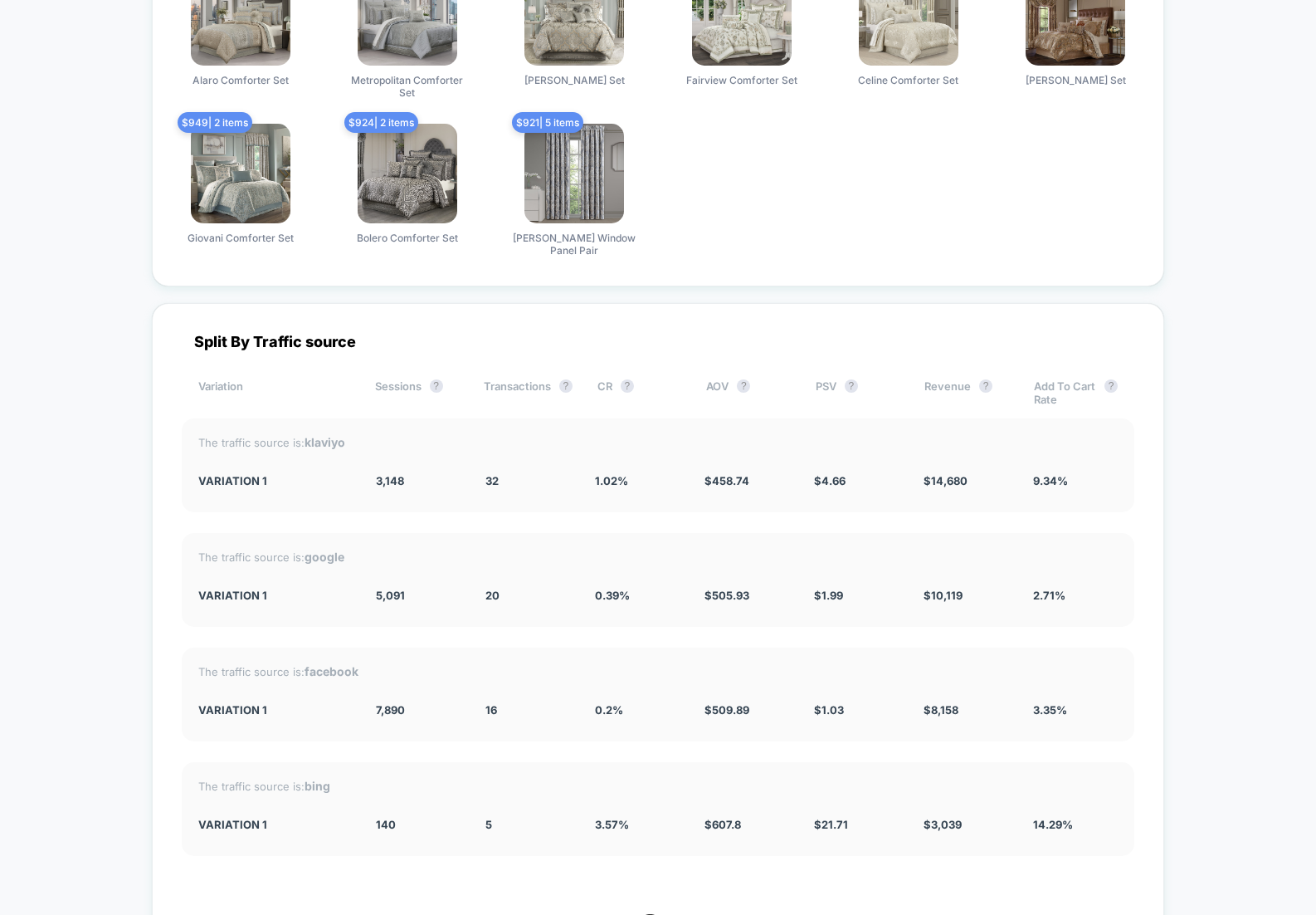  What do you see at coordinates (325, 441) in the screenshot?
I see `strong: klaviyo` at bounding box center [325, 441].